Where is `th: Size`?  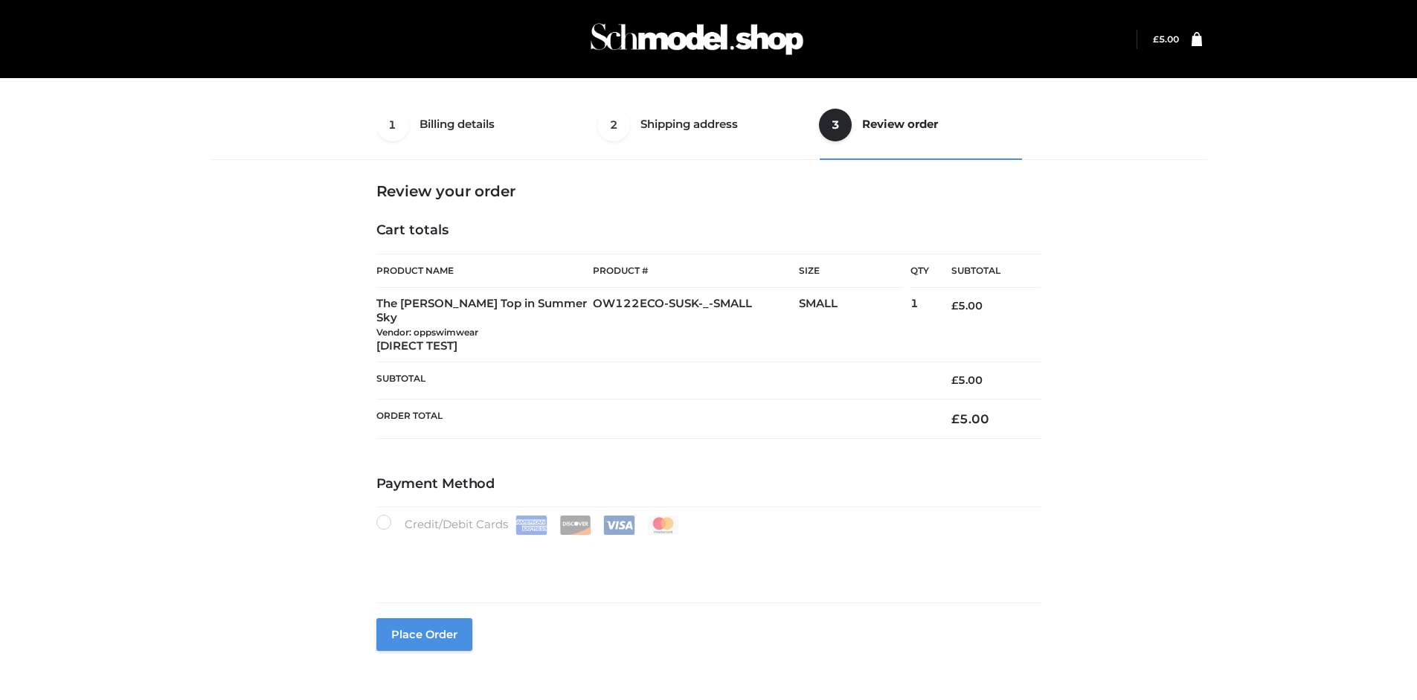
th: Size is located at coordinates (851, 271).